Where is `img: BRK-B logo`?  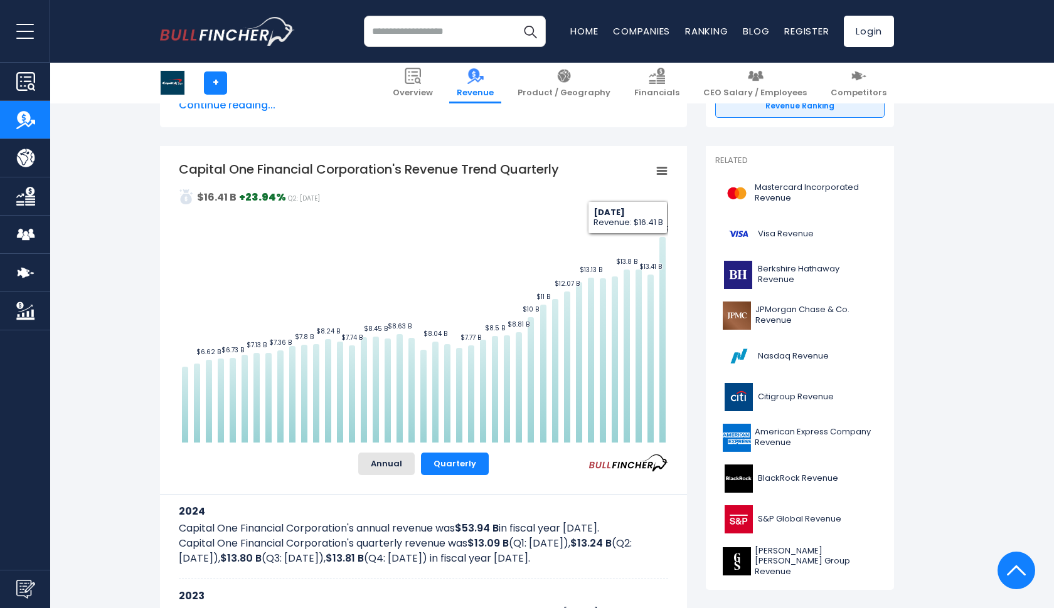 img: BRK-B logo is located at coordinates (738, 275).